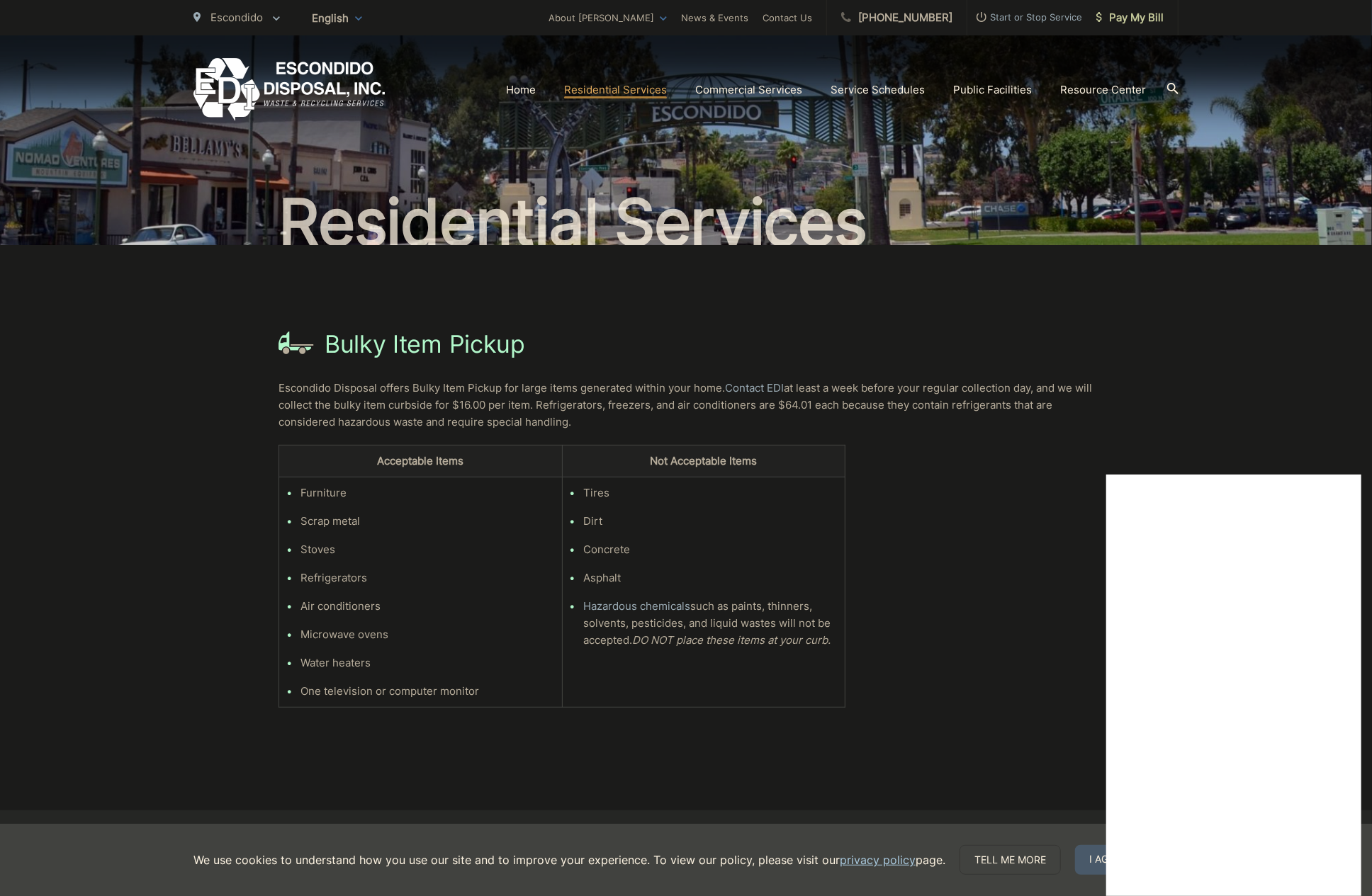 The height and width of the screenshot is (896, 1372). Describe the element at coordinates (748, 90) in the screenshot. I see `a: Commercial Services` at that location.